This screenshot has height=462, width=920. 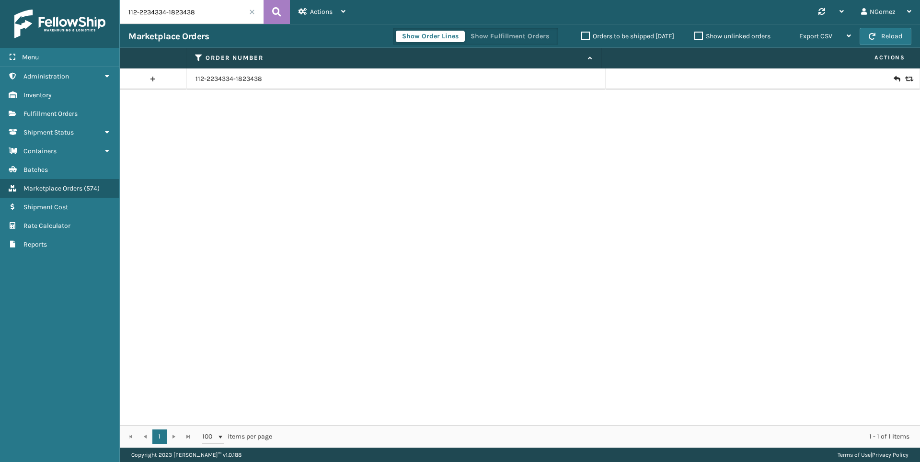 I want to click on label: Order Number, so click(x=394, y=58).